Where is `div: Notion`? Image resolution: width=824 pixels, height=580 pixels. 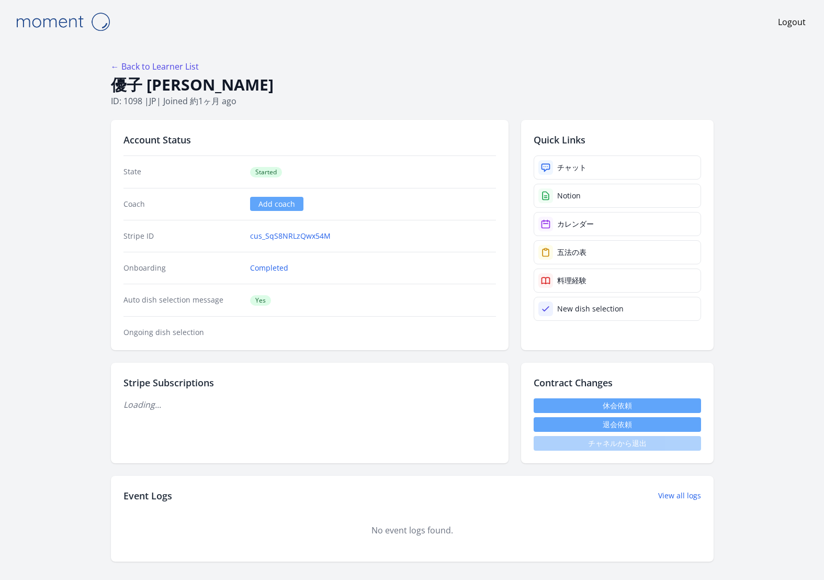 div: Notion is located at coordinates (569, 196).